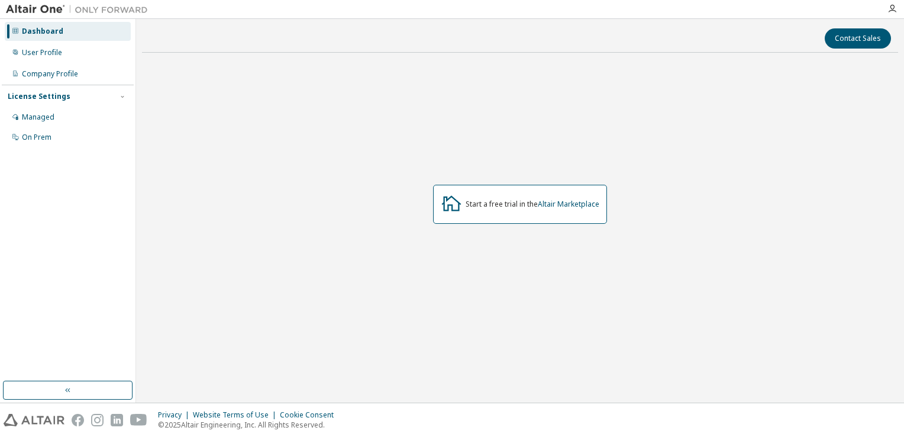  What do you see at coordinates (43, 31) in the screenshot?
I see `div: Dashboard` at bounding box center [43, 31].